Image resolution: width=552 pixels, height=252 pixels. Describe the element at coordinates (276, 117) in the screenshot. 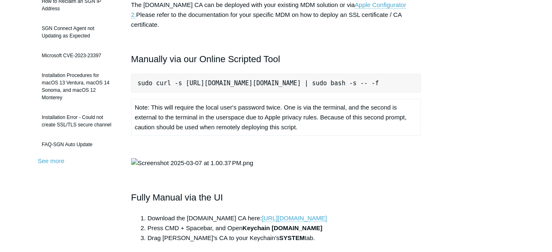

I see `td: Note: This will require the local user's password twice. One is via the terminal, and the second ...` at that location.